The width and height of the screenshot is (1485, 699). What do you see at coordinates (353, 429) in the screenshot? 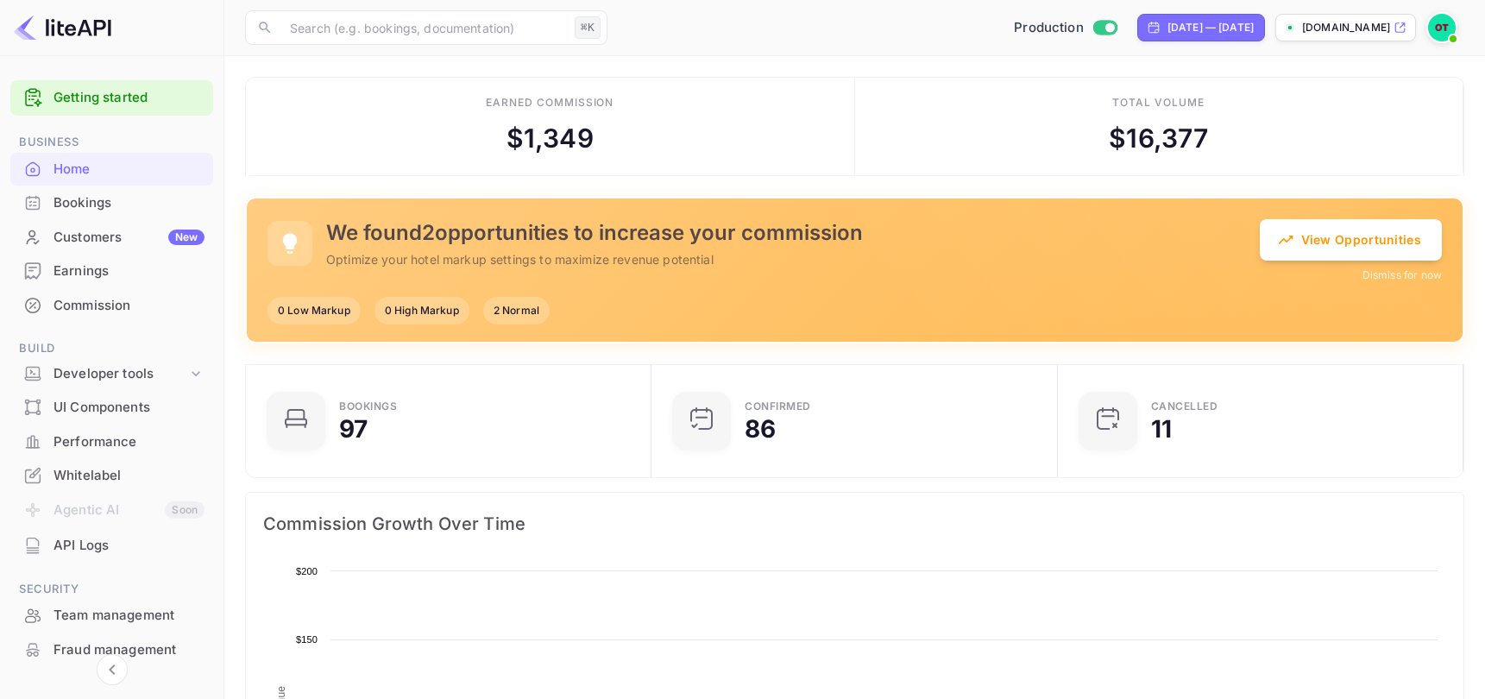
I see `div: 97` at bounding box center [353, 429].